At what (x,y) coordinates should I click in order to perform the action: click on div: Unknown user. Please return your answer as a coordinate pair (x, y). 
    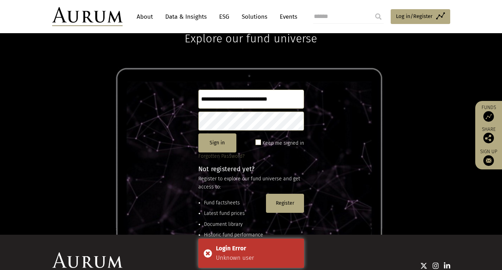
    Looking at the image, I should click on (257, 258).